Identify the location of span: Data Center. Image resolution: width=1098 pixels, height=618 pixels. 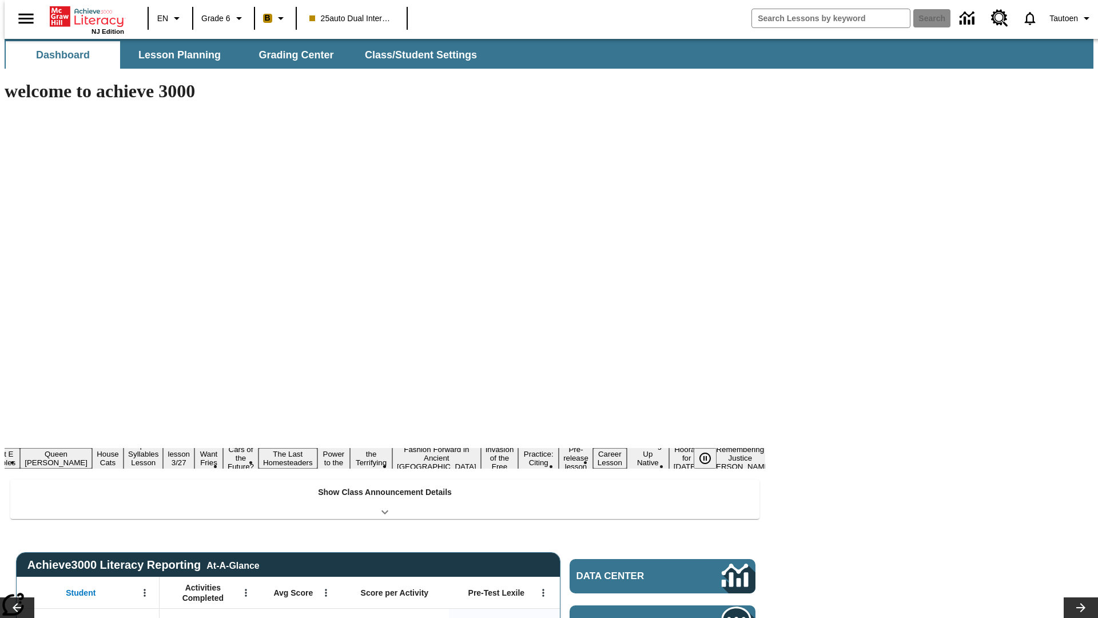
(630, 576).